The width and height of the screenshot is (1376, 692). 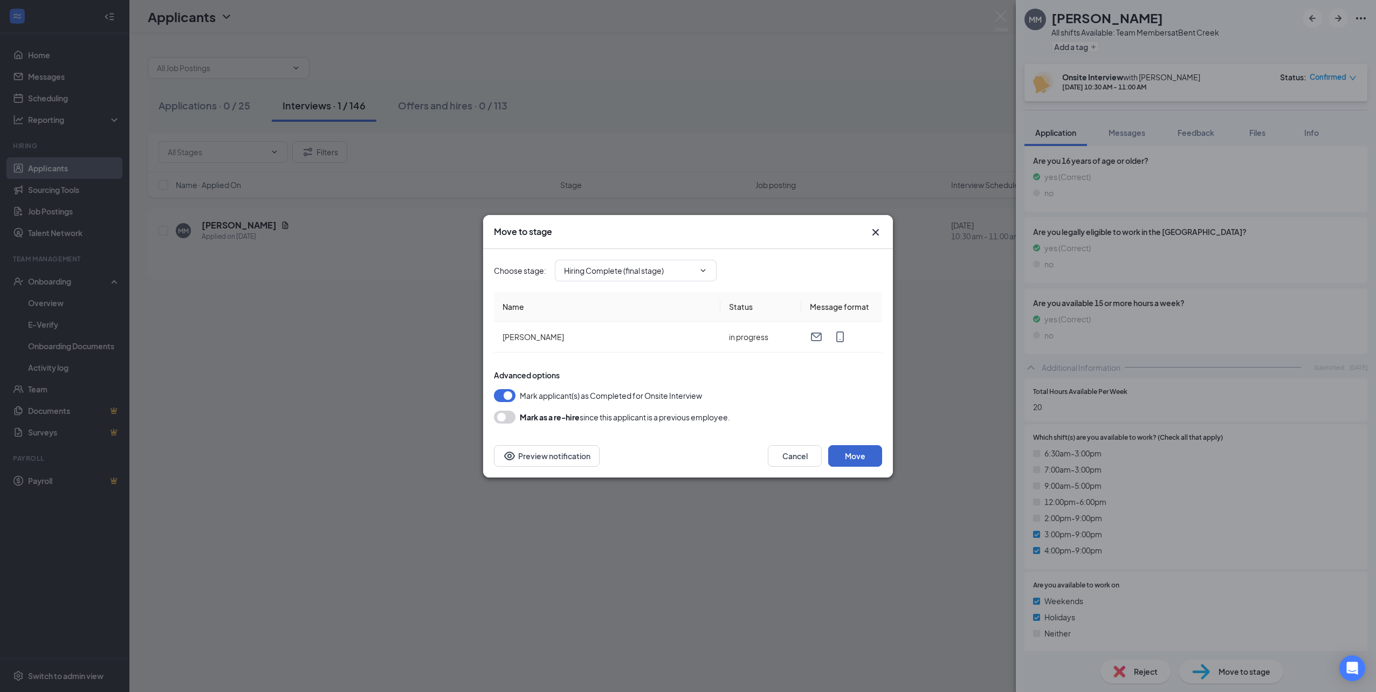 I want to click on svg: Eye, so click(x=509, y=456).